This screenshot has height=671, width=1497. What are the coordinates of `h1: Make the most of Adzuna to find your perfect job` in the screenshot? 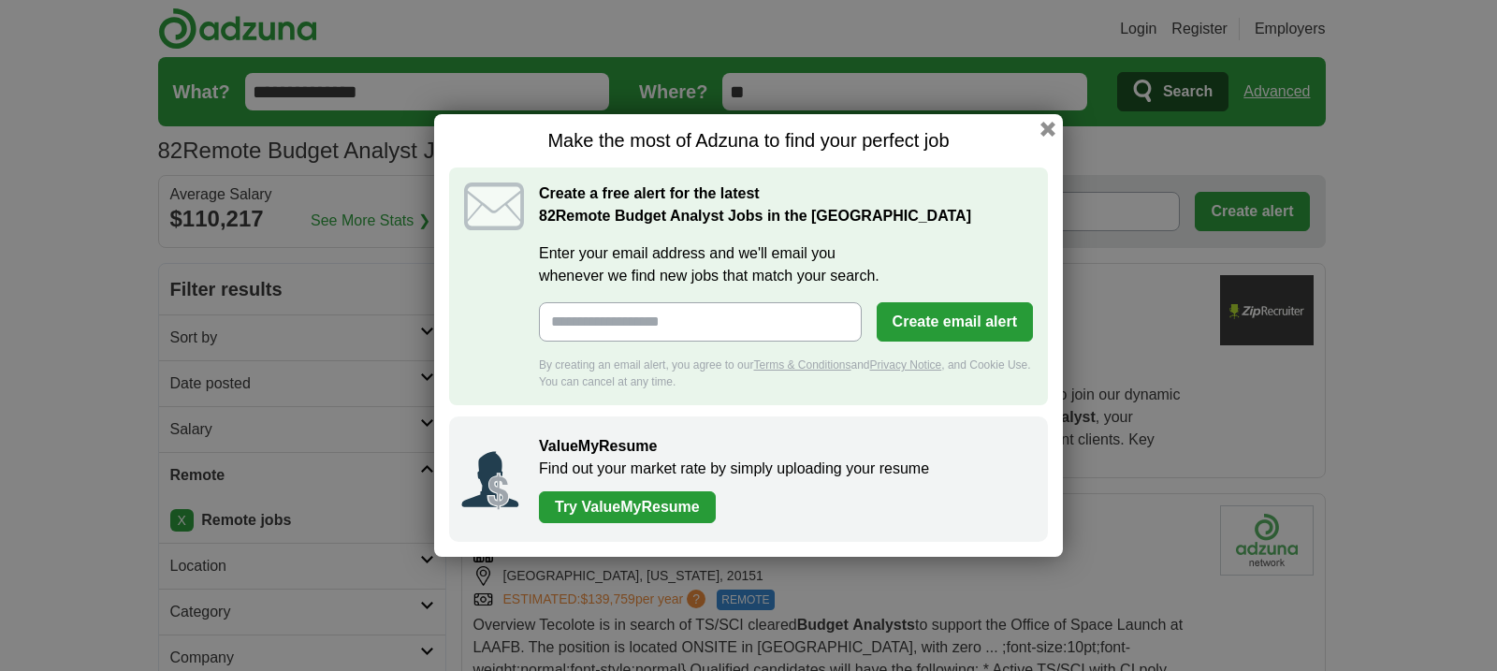 It's located at (749, 140).